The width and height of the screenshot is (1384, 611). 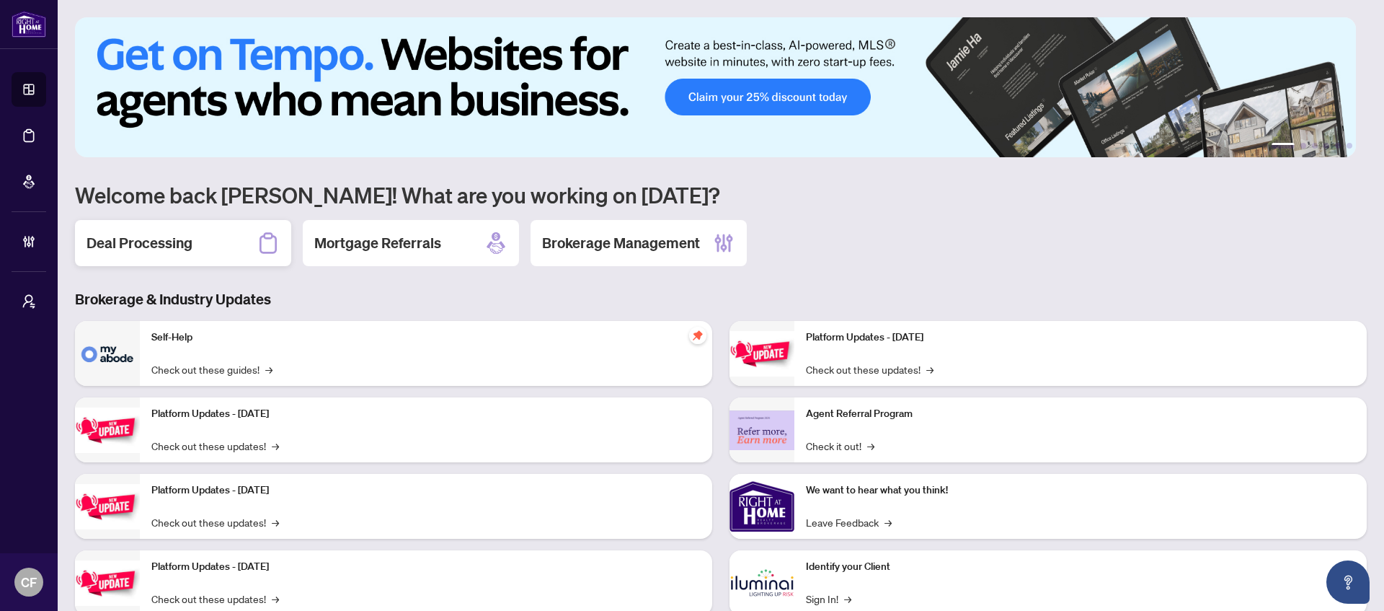 I want to click on button: 3, so click(x=1315, y=146).